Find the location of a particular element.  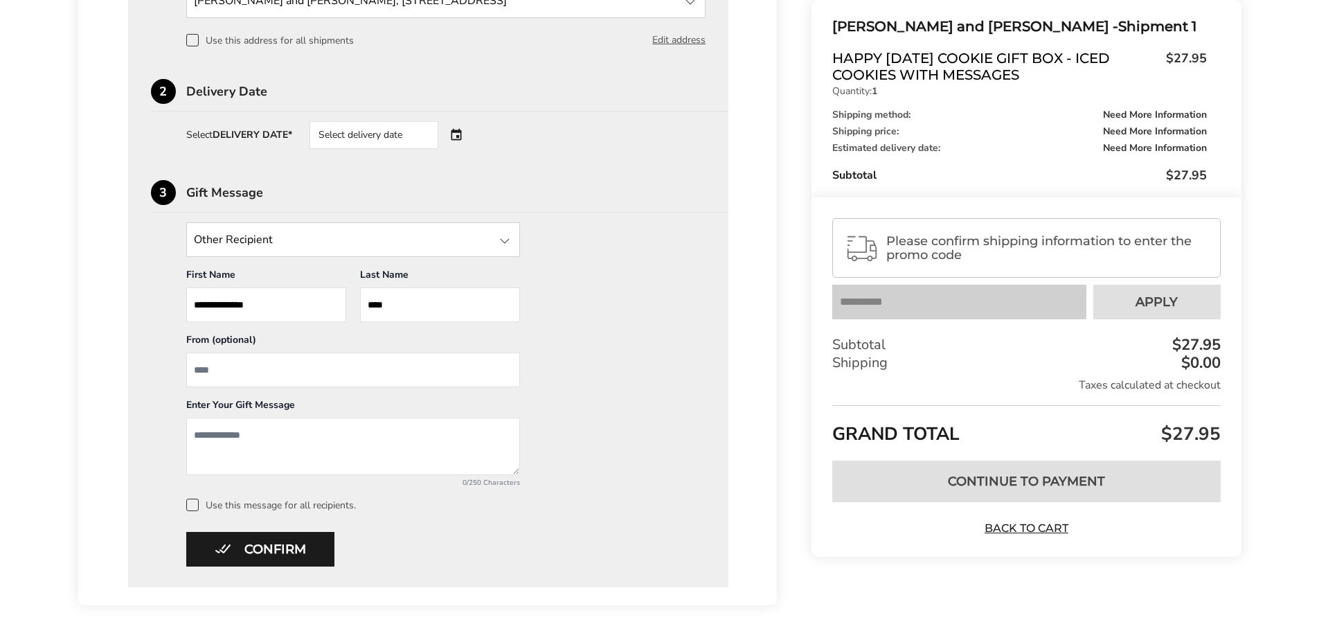

div: $27.95 is located at coordinates (1194, 345).